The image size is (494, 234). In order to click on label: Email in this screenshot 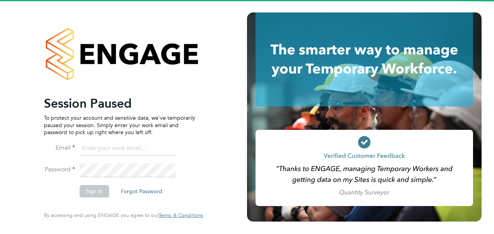, I will do `click(59, 147)`.